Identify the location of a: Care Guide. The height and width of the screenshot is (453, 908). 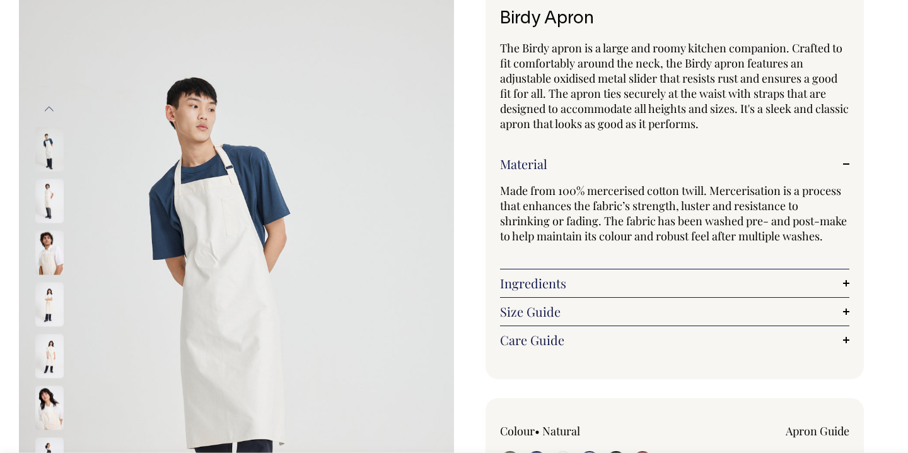
(675, 340).